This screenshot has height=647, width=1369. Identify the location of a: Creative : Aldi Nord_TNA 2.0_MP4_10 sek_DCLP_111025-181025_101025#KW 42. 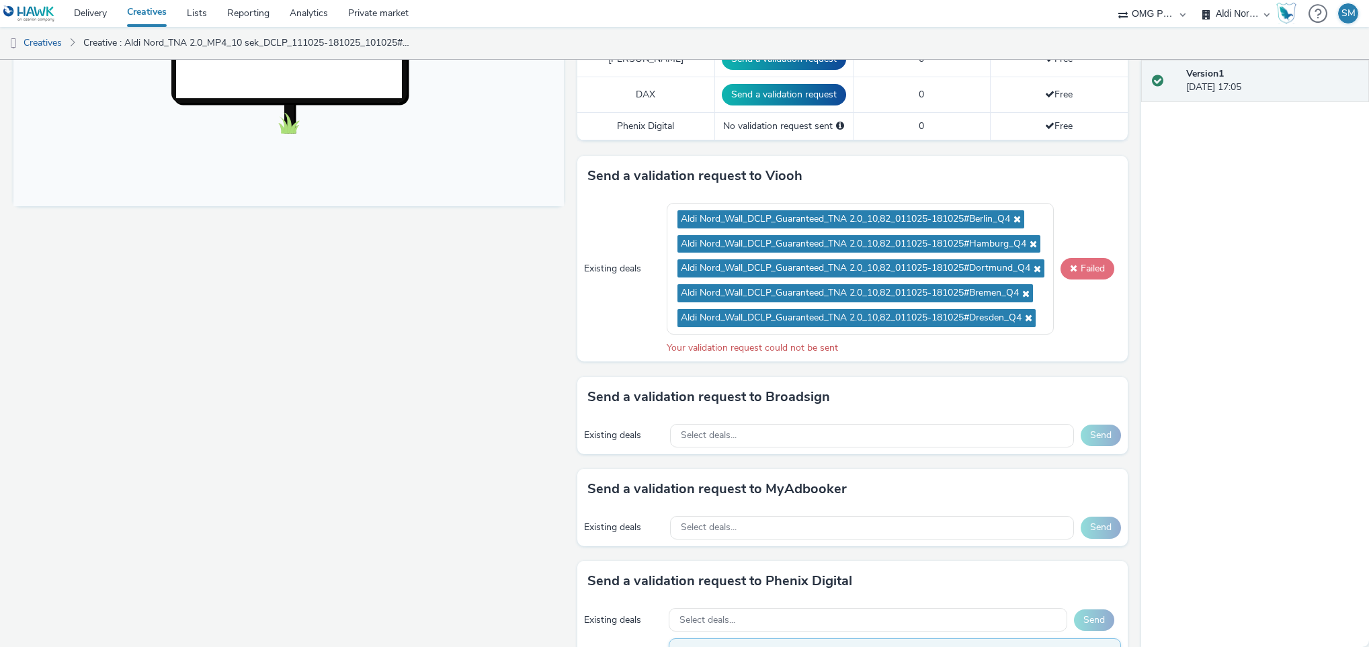
(247, 43).